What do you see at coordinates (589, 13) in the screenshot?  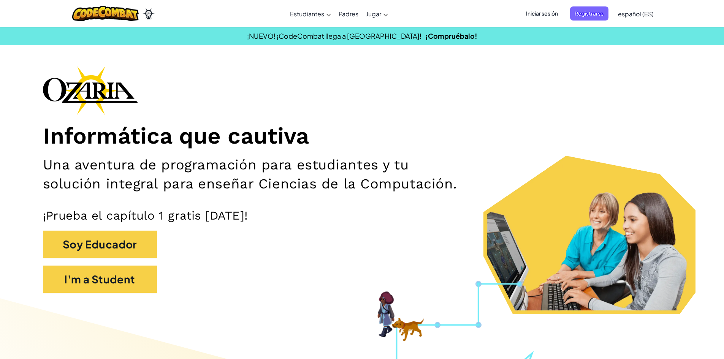 I see `span: Registrarse` at bounding box center [589, 13].